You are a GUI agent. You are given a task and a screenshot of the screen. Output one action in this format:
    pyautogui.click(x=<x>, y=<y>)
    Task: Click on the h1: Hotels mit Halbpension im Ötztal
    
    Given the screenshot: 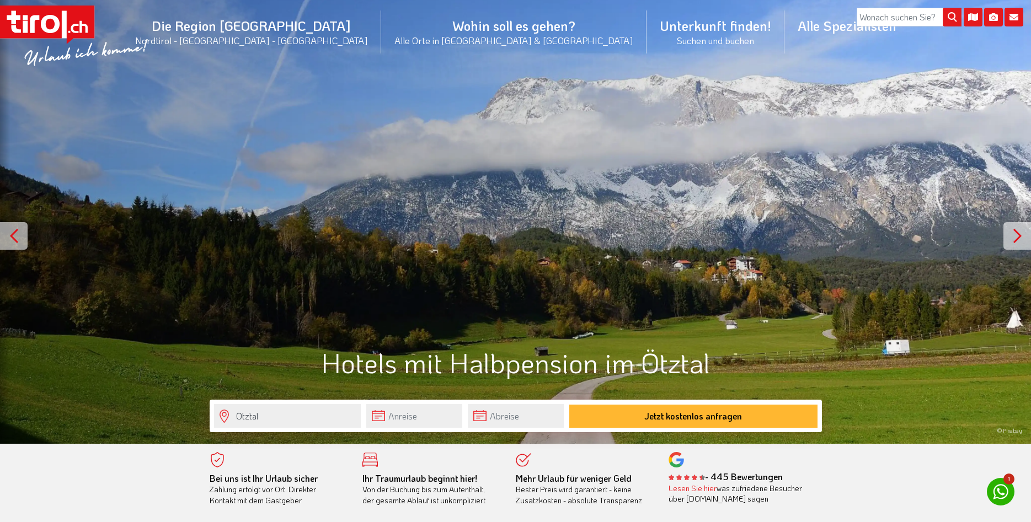 What is the action you would take?
    pyautogui.click(x=516, y=362)
    